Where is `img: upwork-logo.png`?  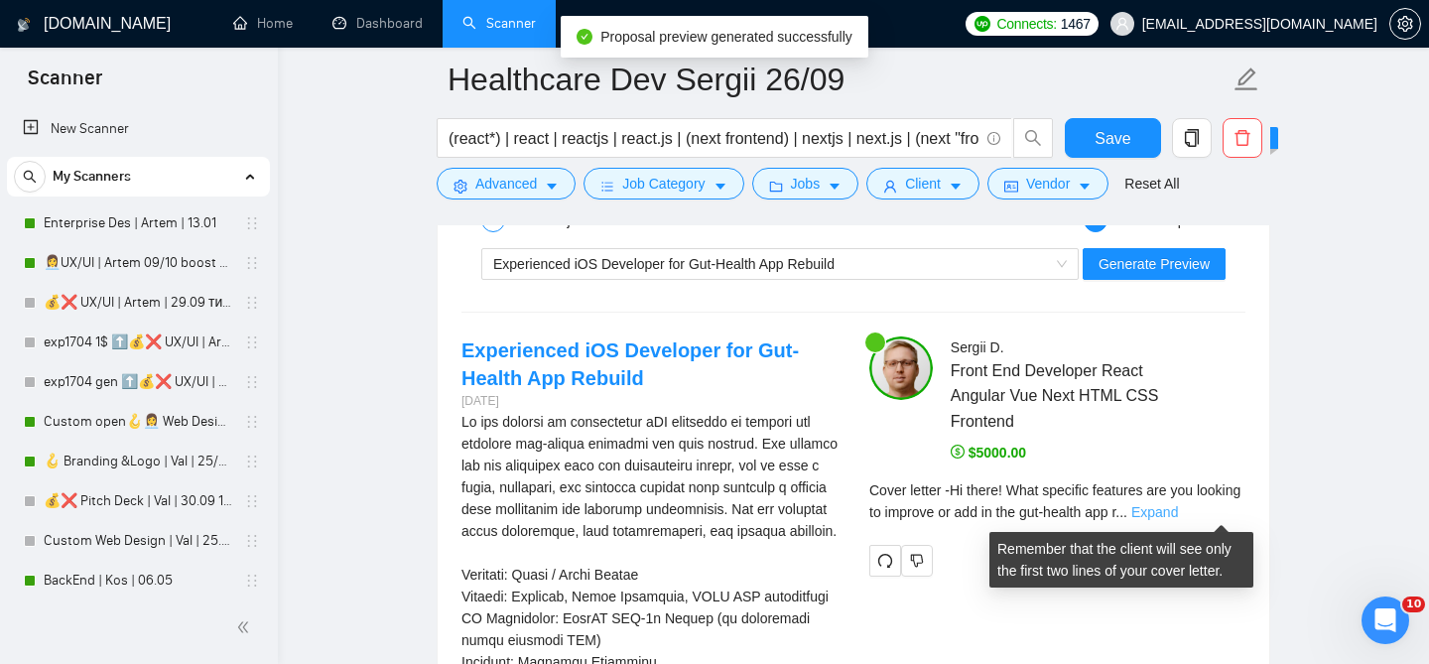
img: upwork-logo.png is located at coordinates (983, 24).